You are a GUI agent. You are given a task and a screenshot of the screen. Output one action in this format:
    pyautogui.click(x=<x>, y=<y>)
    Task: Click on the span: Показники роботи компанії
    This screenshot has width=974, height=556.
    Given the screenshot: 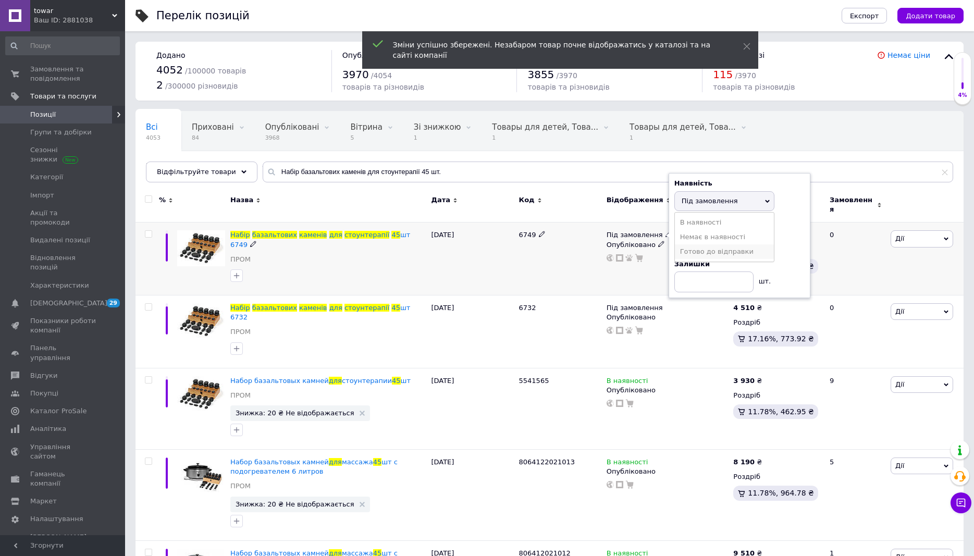 What is the action you would take?
    pyautogui.click(x=63, y=326)
    